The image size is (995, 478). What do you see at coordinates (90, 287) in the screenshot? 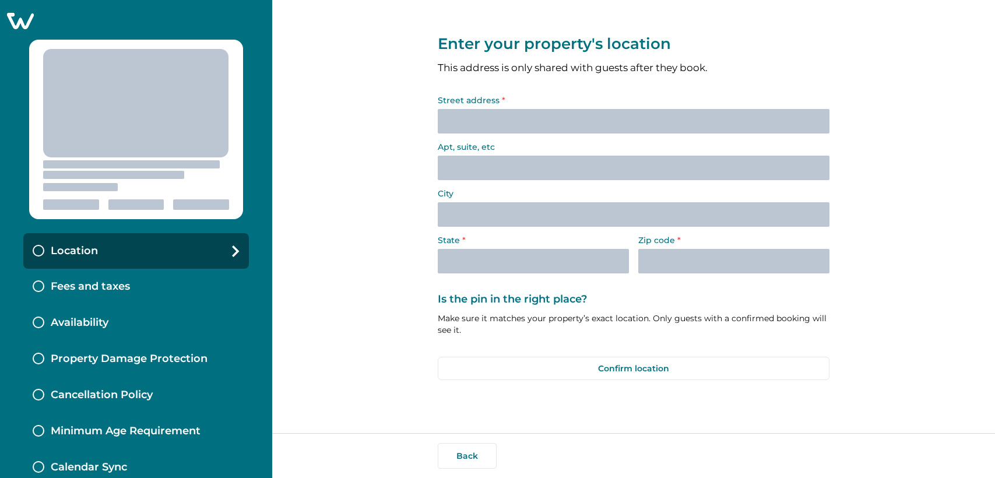
I see `p: Fees and taxes` at bounding box center [90, 287].